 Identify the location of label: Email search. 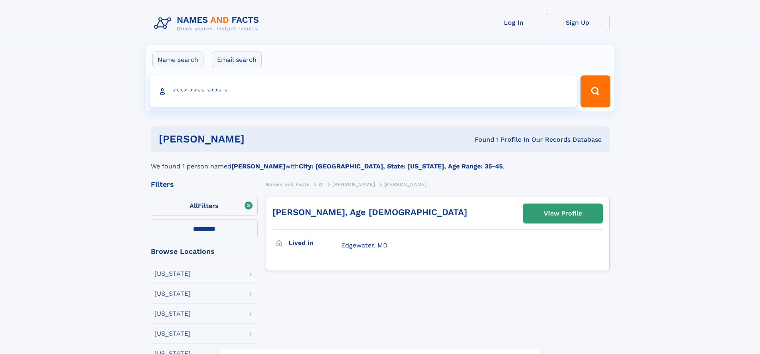
(237, 60).